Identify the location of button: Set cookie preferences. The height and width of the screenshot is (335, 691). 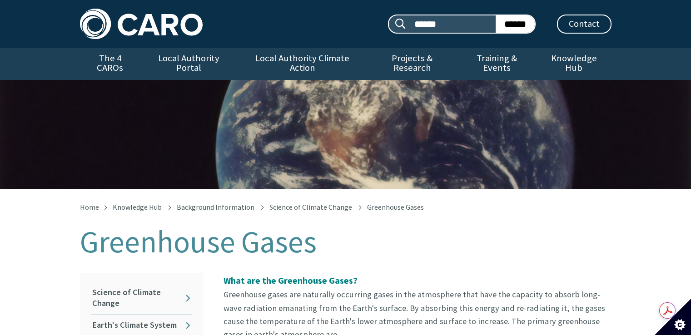
(673, 317).